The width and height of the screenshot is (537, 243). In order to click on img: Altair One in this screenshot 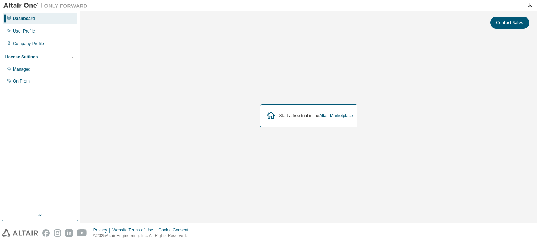, I will do `click(47, 6)`.